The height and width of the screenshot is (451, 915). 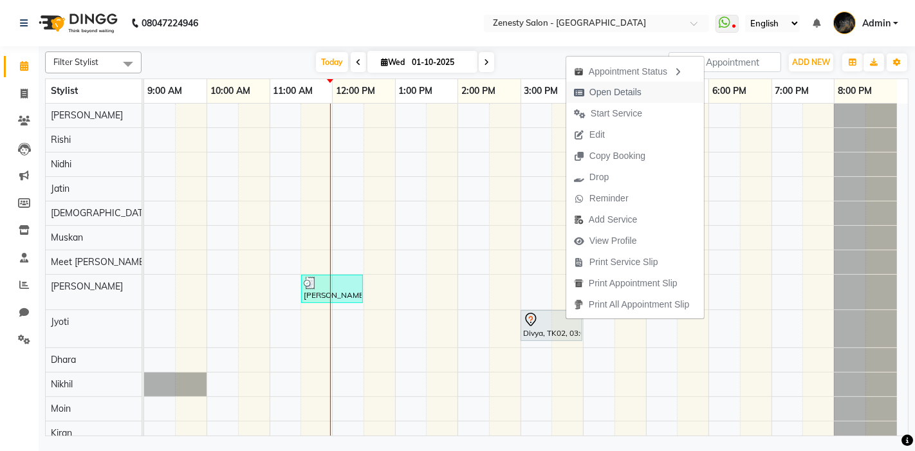 I want to click on a: 6:00 PM, so click(x=729, y=91).